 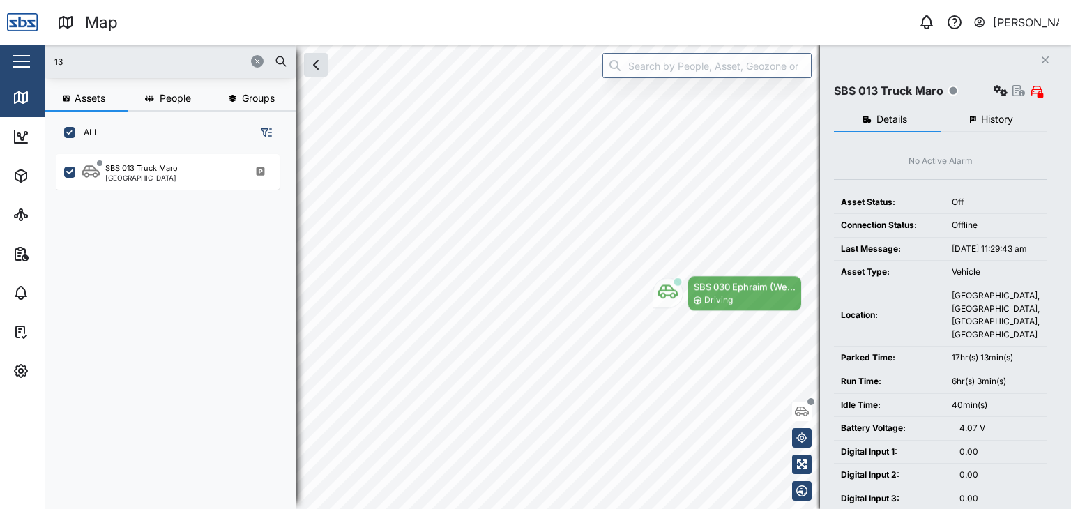 What do you see at coordinates (999, 428) in the screenshot?
I see `div: 4.07 V` at bounding box center [999, 428].